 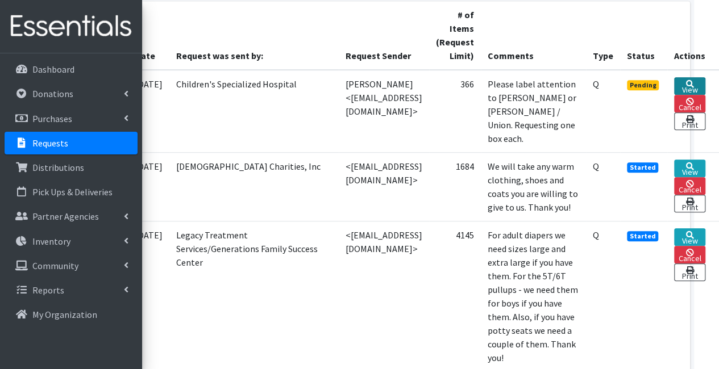 I want to click on span: Pending, so click(x=643, y=85).